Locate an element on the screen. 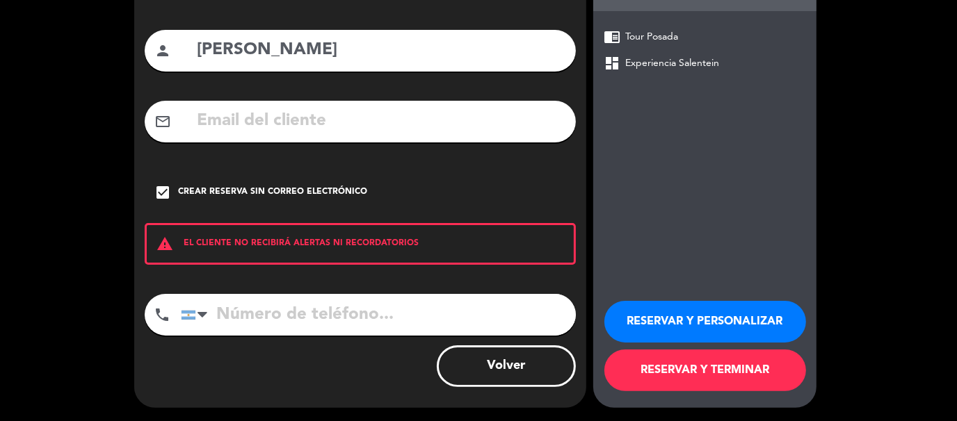 The width and height of the screenshot is (957, 421). div: EL CLIENTE NO RECIBIRÁ ALERTAS NI RECORDATORIOS is located at coordinates (360, 244).